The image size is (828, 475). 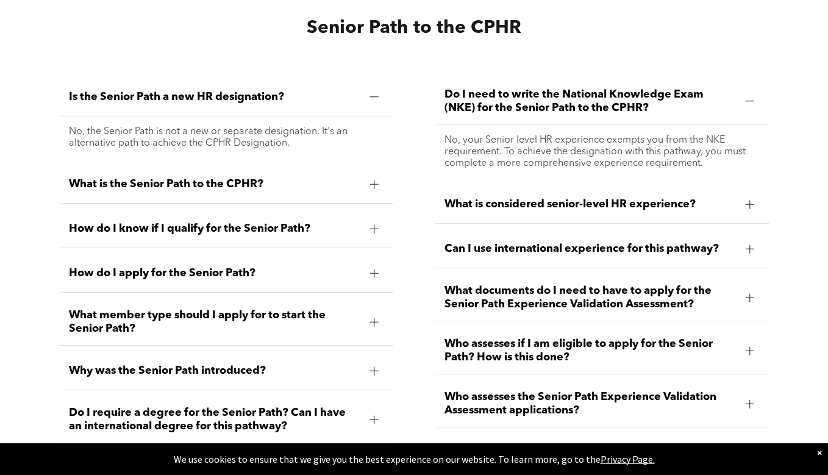 I want to click on span: Who assesses the Senior Path Experience Validation Assessment applications?, so click(x=590, y=404).